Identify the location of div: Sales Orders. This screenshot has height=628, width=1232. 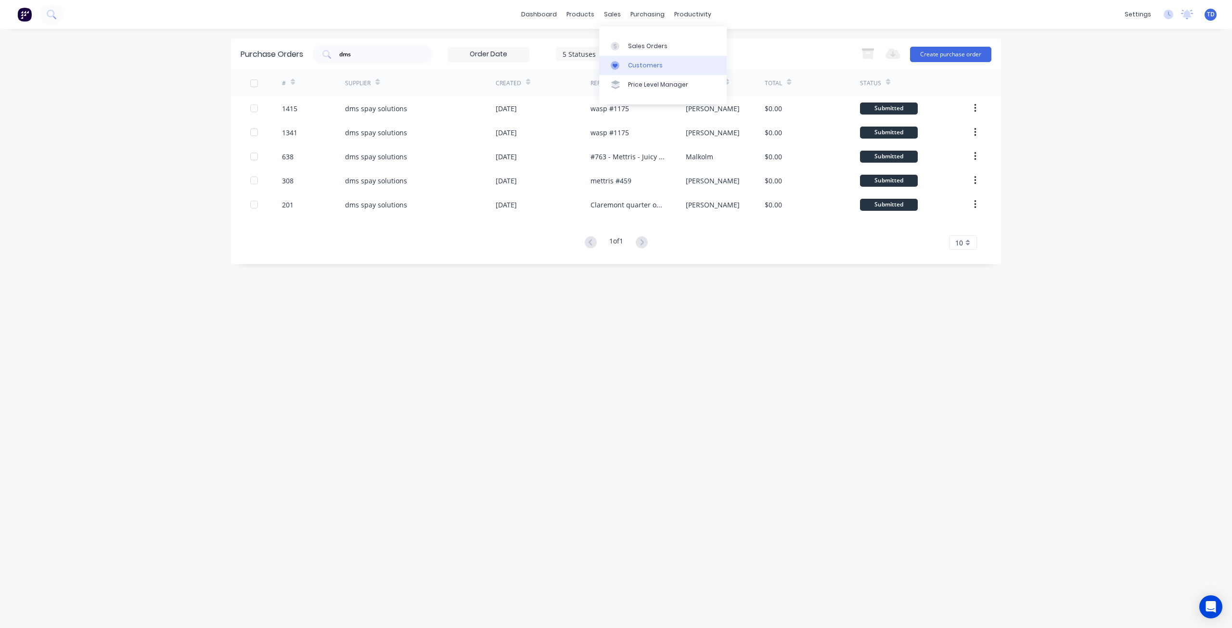
(648, 46).